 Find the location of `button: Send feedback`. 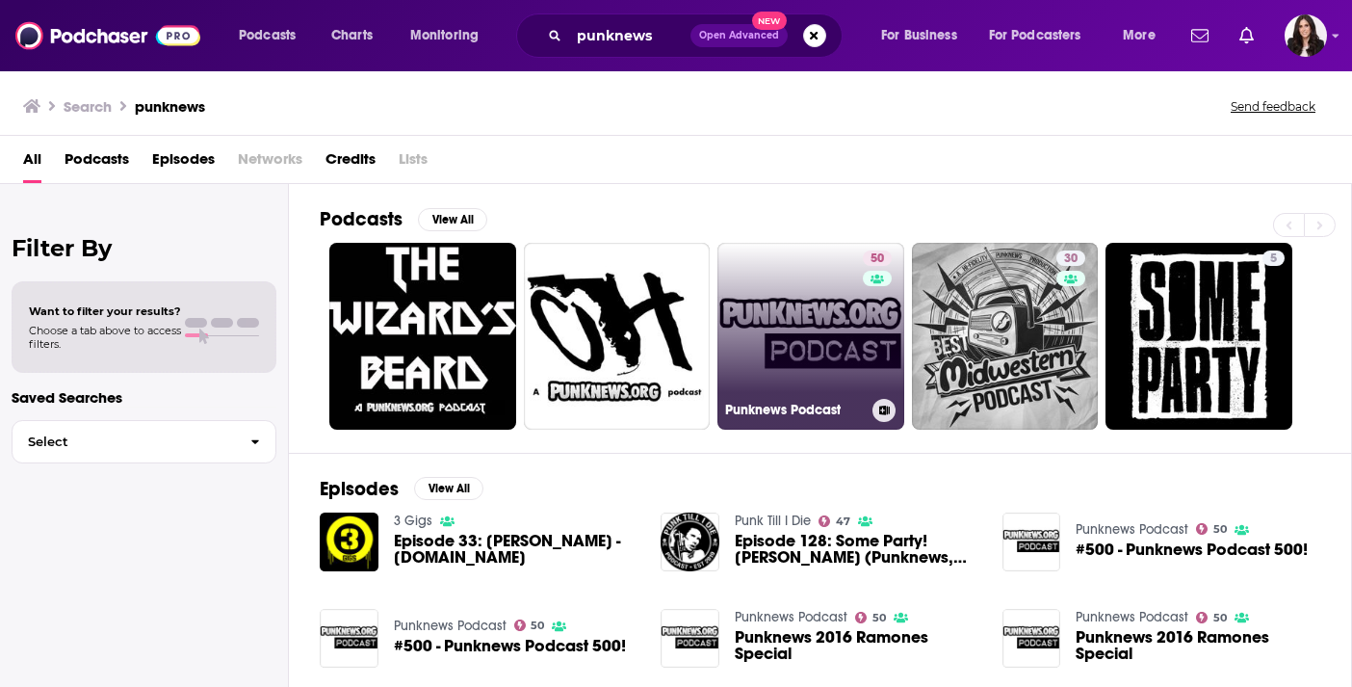

button: Send feedback is located at coordinates (1273, 106).